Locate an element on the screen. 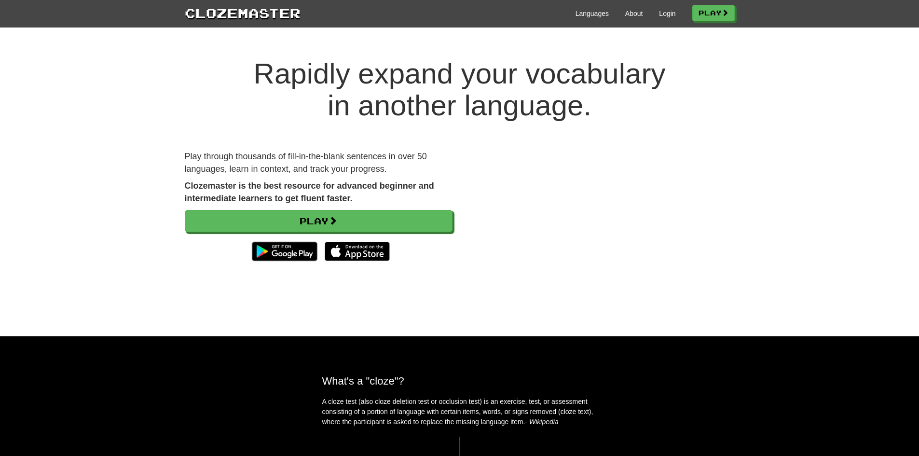 The height and width of the screenshot is (456, 919). a: Languages is located at coordinates (592, 14).